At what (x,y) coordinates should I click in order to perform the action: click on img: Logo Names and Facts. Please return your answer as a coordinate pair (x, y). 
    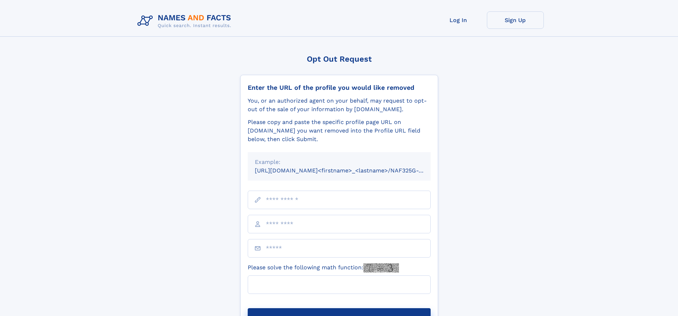
    Looking at the image, I should click on (186, 21).